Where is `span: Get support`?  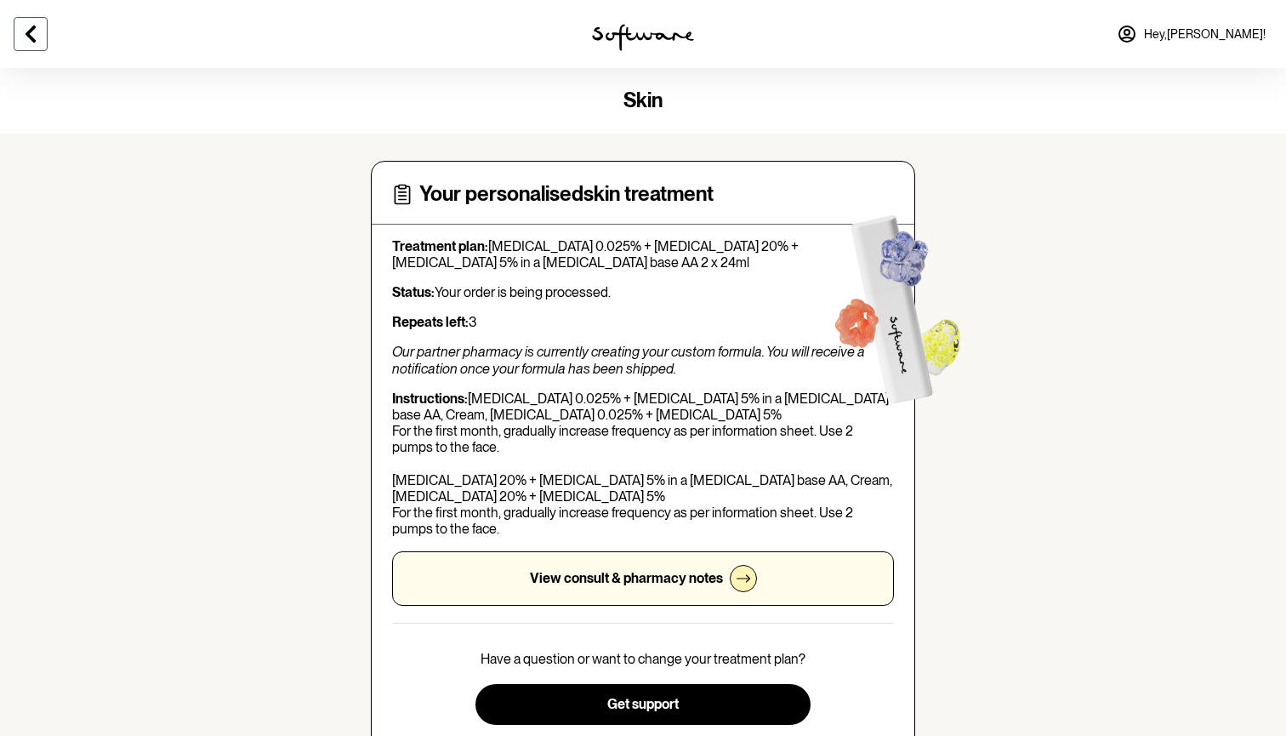
span: Get support is located at coordinates (643, 703).